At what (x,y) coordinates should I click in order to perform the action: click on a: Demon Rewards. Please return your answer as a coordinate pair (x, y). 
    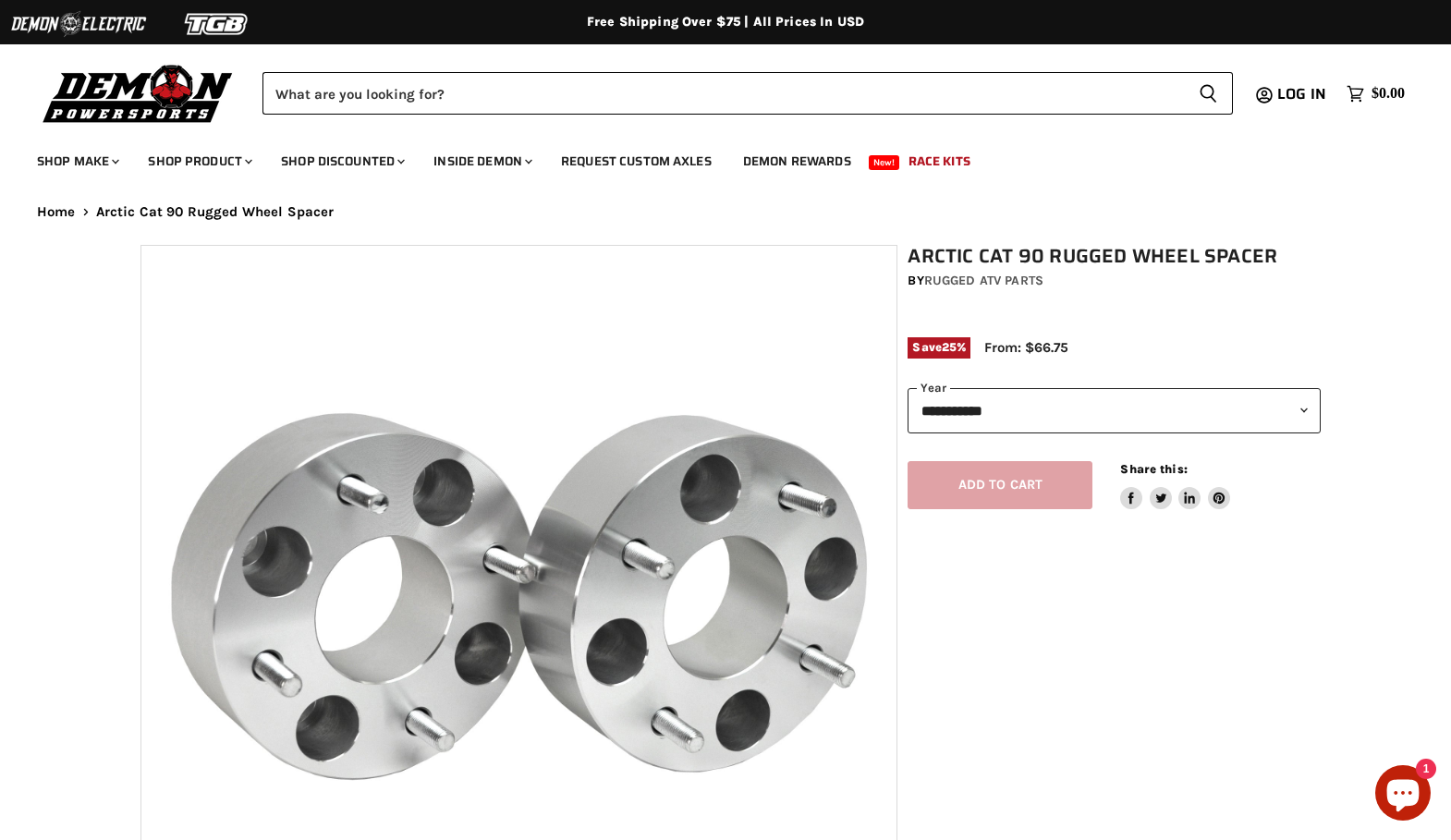
    Looking at the image, I should click on (796, 161).